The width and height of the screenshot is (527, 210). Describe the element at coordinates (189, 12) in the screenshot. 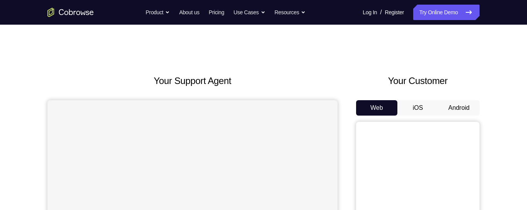

I see `a: About us` at that location.